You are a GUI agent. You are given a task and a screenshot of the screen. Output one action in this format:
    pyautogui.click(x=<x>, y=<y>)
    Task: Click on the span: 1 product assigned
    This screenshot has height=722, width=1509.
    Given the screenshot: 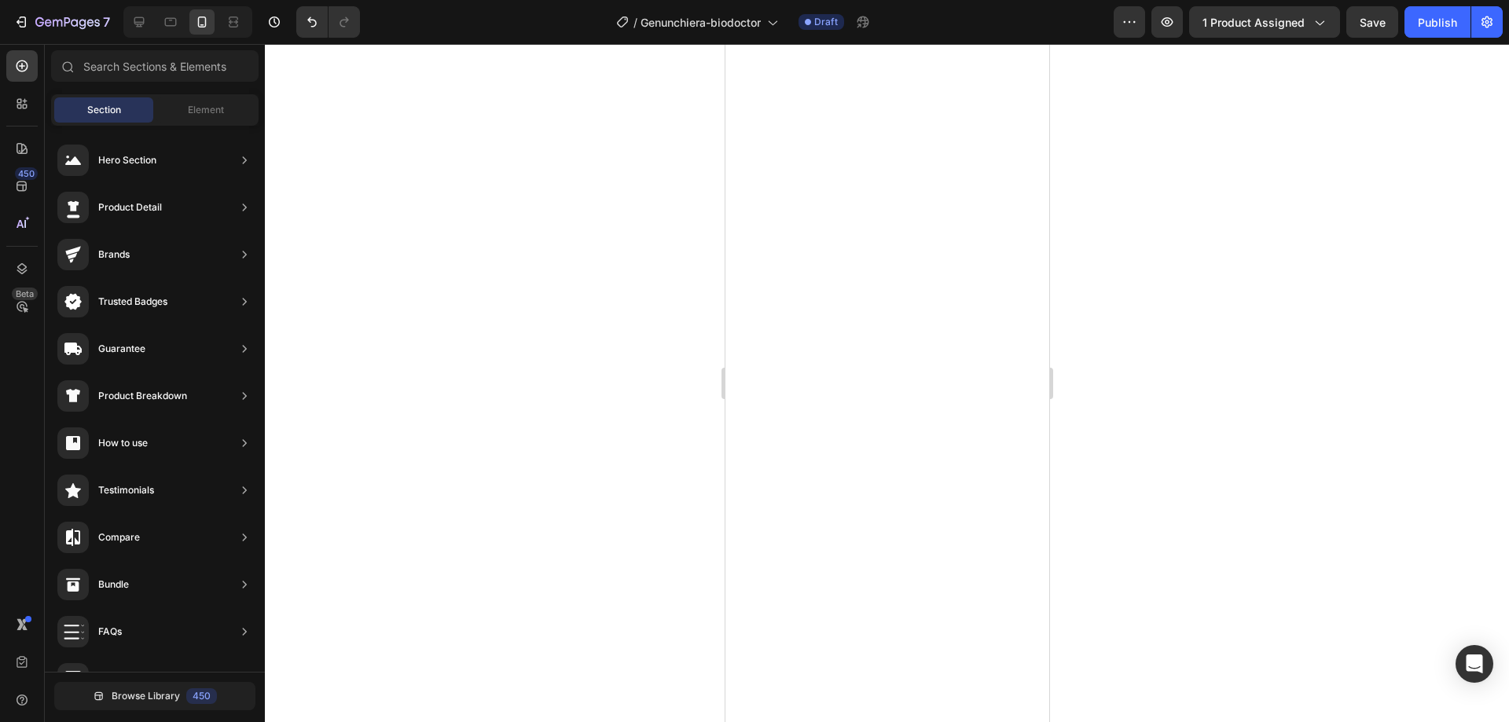 What is the action you would take?
    pyautogui.click(x=1254, y=22)
    